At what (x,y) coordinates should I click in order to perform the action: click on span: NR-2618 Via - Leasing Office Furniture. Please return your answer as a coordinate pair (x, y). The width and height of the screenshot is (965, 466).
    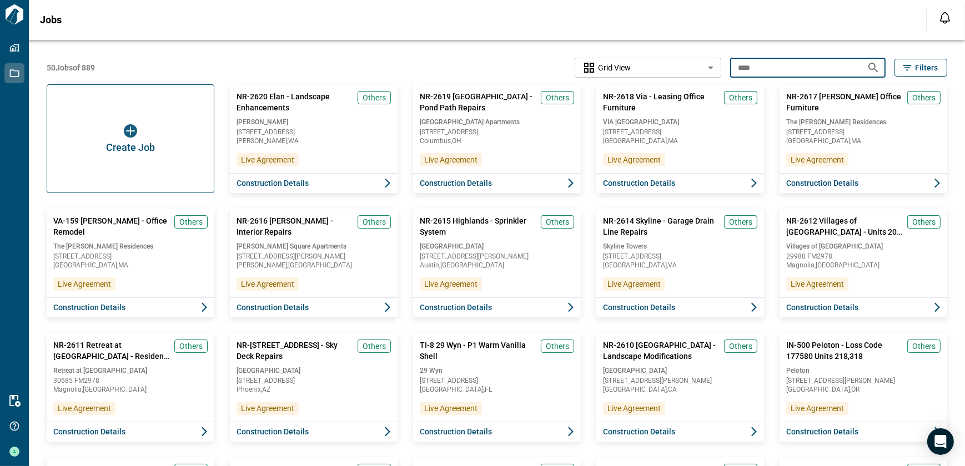
    Looking at the image, I should click on (661, 102).